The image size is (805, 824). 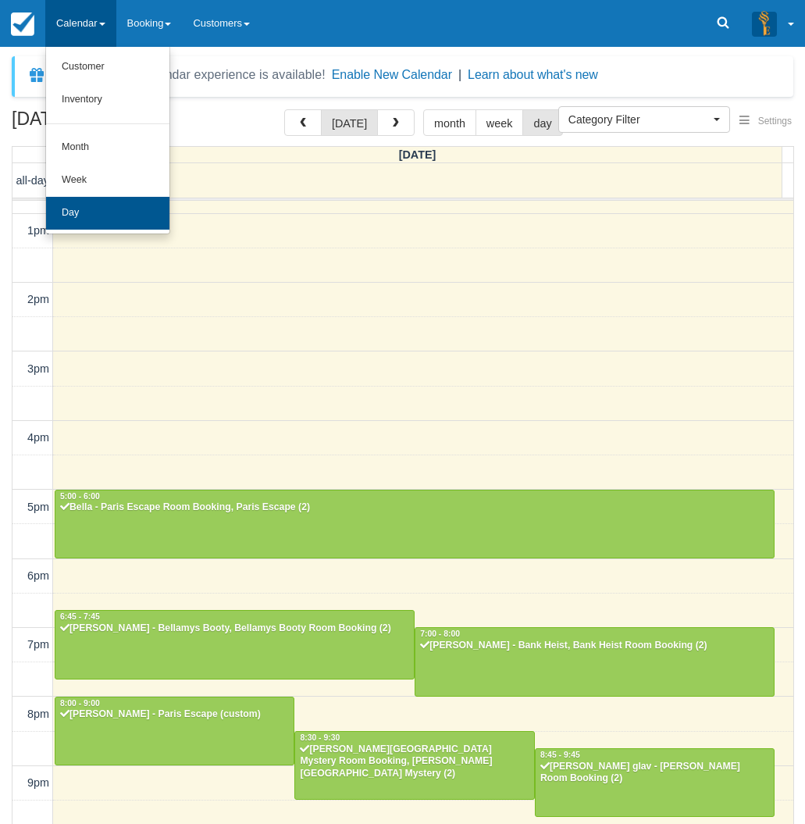 What do you see at coordinates (108, 213) in the screenshot?
I see `a: Day` at bounding box center [108, 213].